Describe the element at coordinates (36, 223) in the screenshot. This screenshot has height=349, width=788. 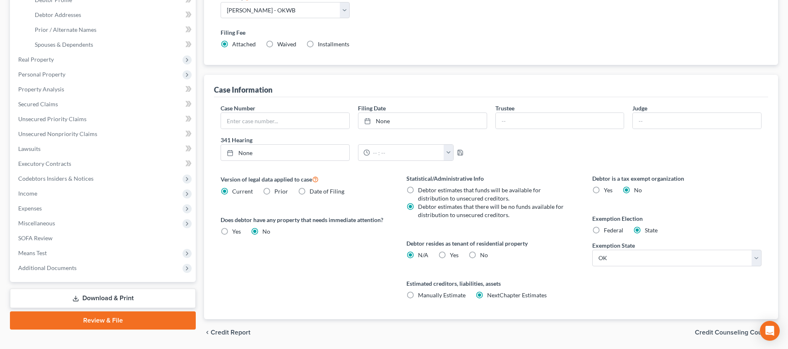
I see `span: Miscellaneous` at that location.